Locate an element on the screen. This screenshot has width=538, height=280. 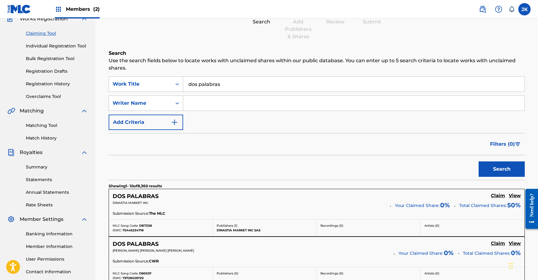
div: Chat Widget is located at coordinates (523, 265).